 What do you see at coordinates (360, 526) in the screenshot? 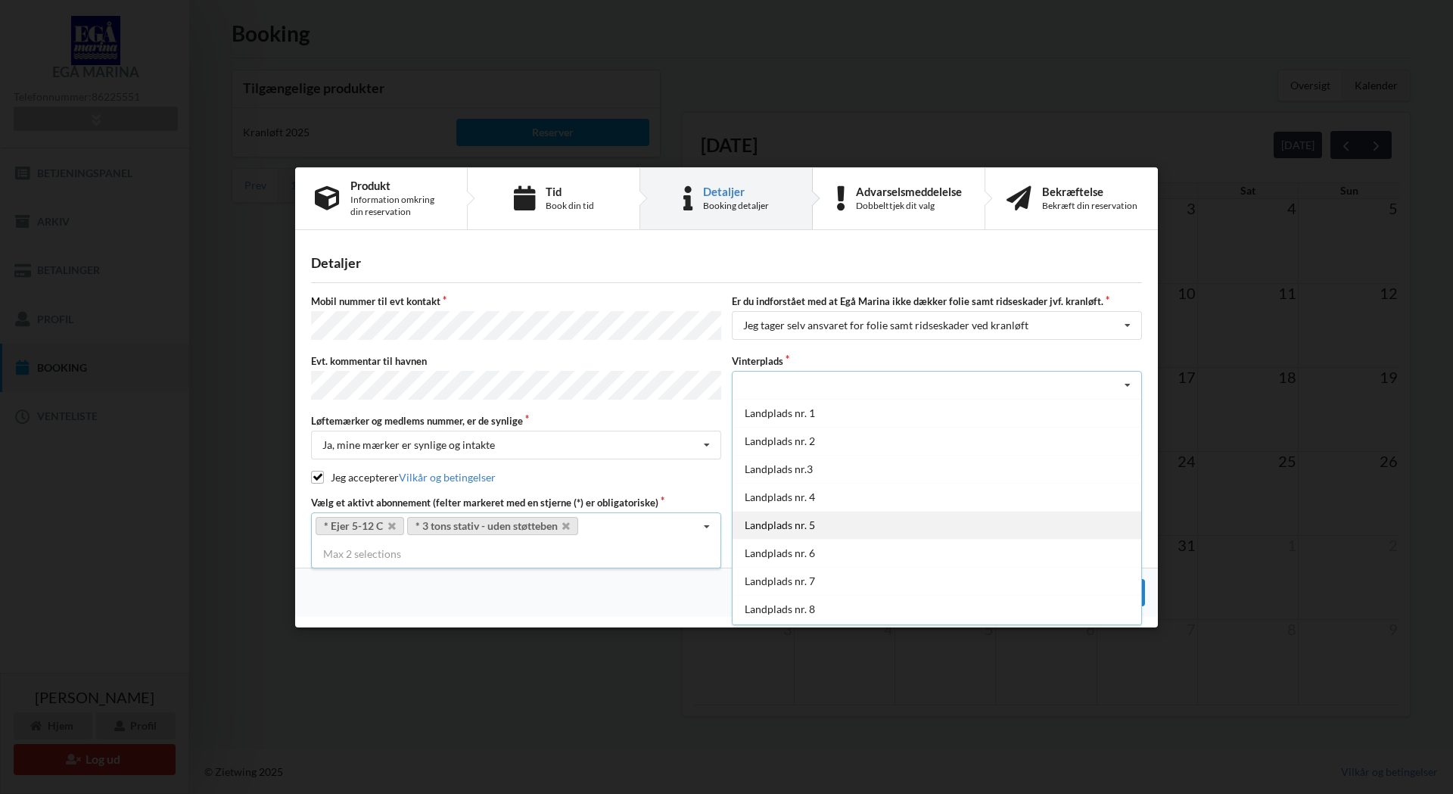
I see `a: * Ejer 5-12 C` at bounding box center [360, 526].